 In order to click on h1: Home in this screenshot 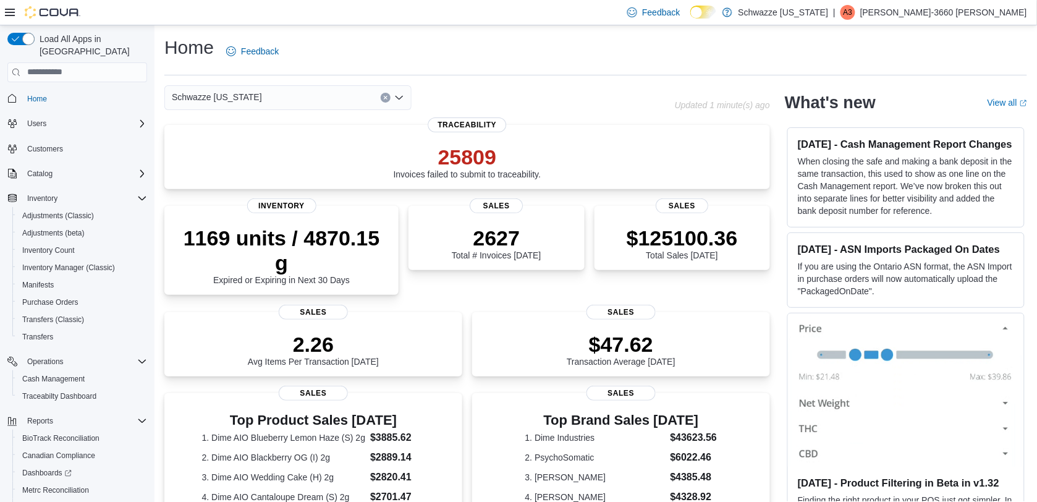, I will do `click(189, 48)`.